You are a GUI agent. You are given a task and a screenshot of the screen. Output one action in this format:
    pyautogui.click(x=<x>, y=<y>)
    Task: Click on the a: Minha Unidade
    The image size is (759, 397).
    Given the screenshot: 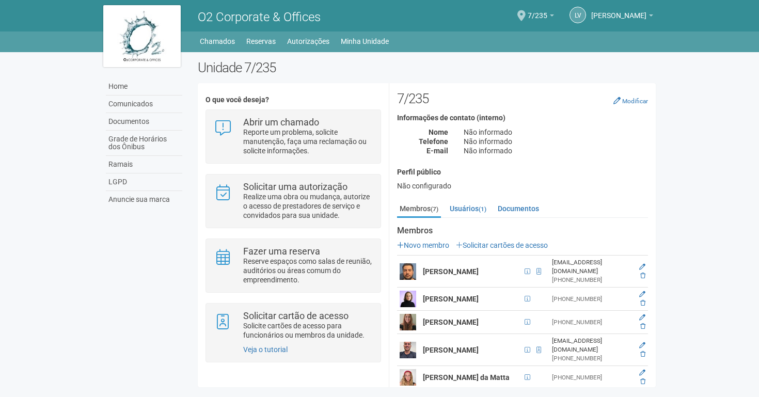 What is the action you would take?
    pyautogui.click(x=364, y=41)
    